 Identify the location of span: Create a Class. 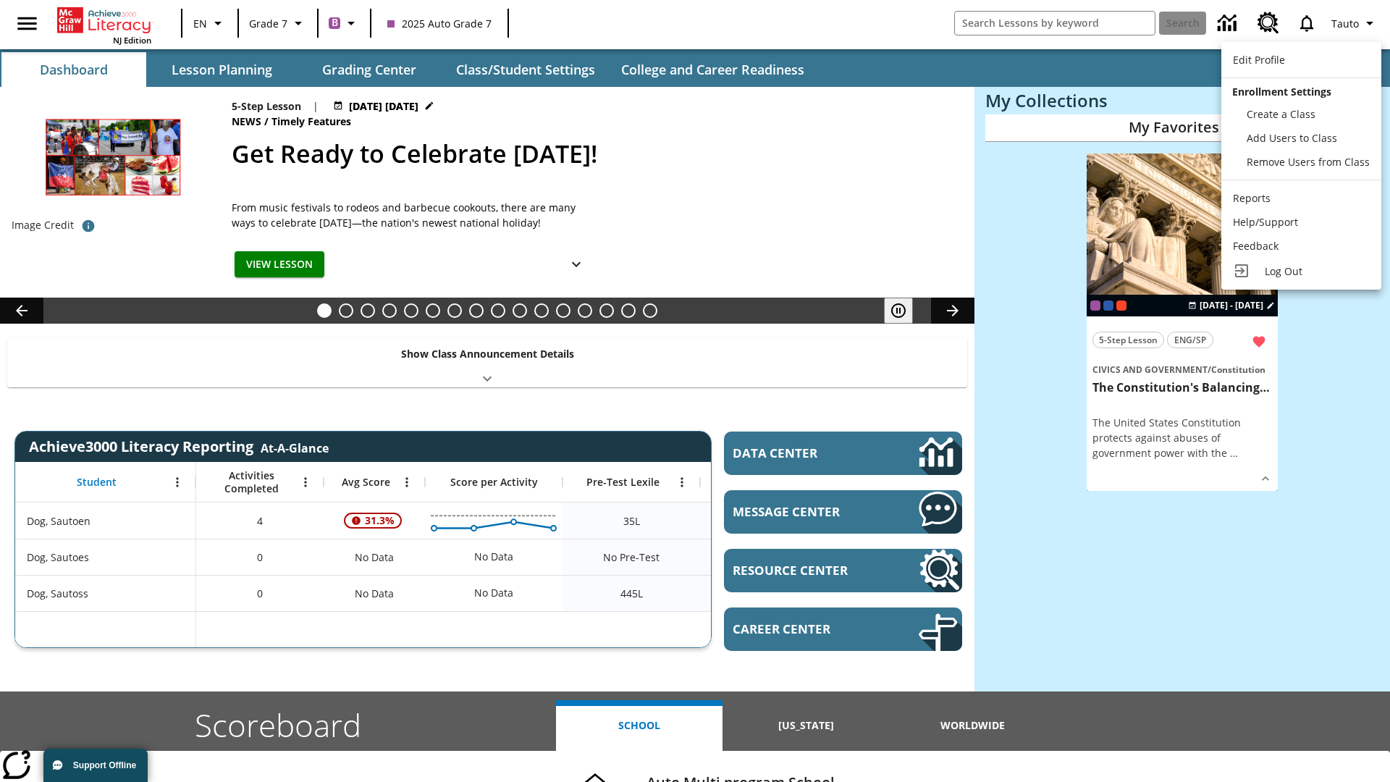
(1281, 114).